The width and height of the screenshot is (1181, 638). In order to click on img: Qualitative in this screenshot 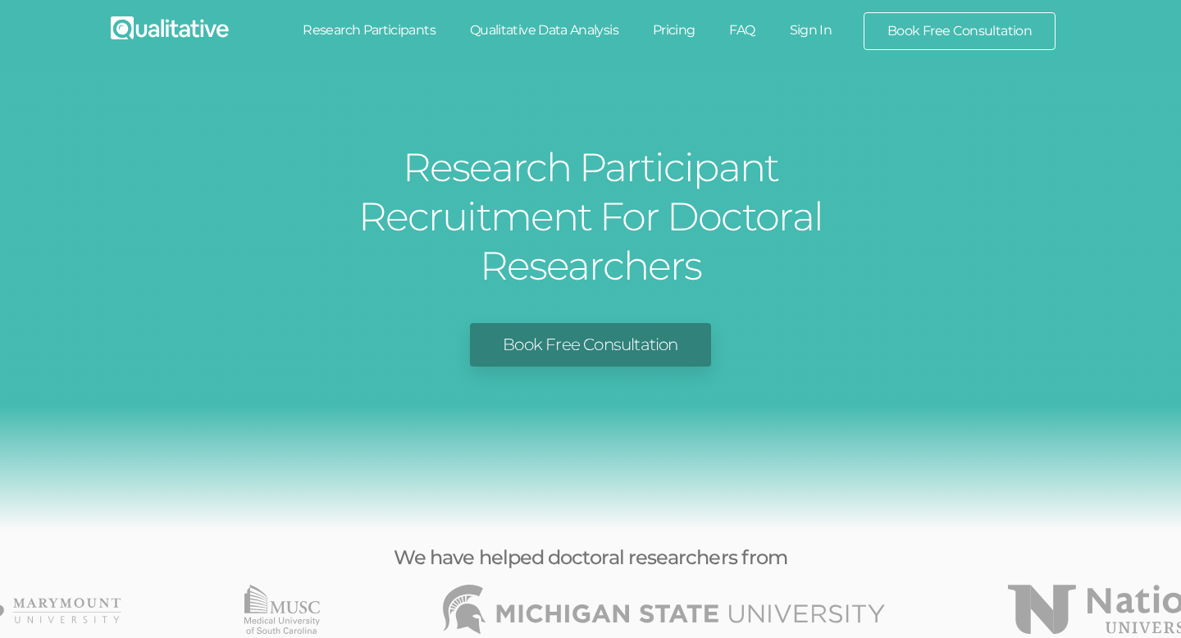, I will do `click(170, 28)`.